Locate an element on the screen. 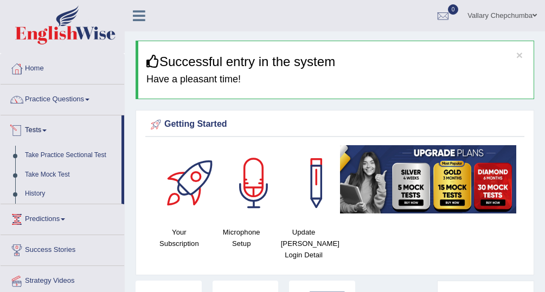 This screenshot has height=292, width=545. a: Success Stories is located at coordinates (62, 249).